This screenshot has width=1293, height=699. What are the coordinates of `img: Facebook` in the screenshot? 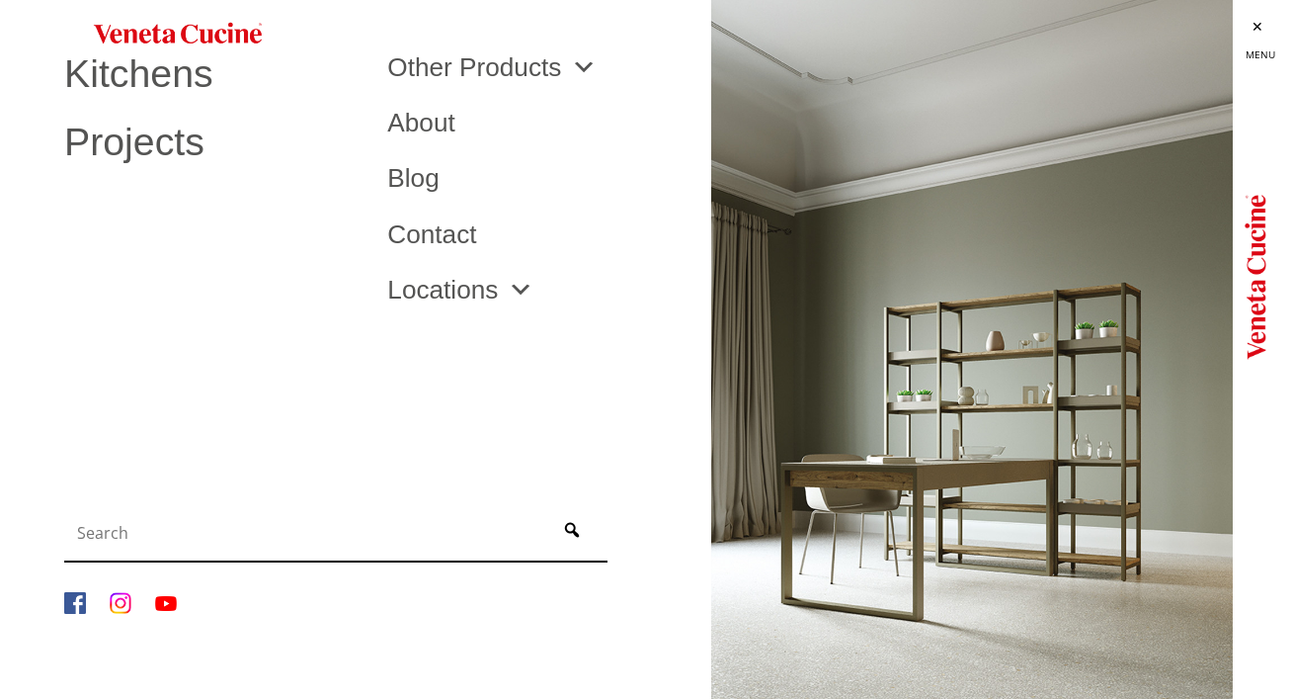 It's located at (75, 603).